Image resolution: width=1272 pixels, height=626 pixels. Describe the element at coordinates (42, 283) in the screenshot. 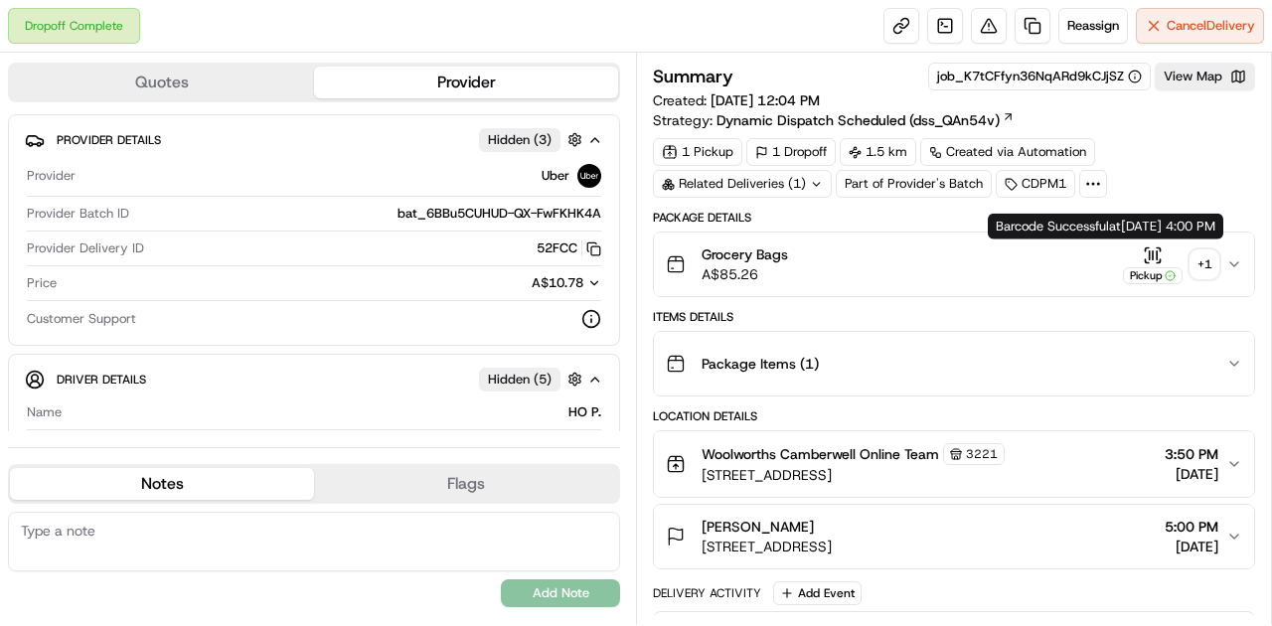

I see `span: Price` at that location.